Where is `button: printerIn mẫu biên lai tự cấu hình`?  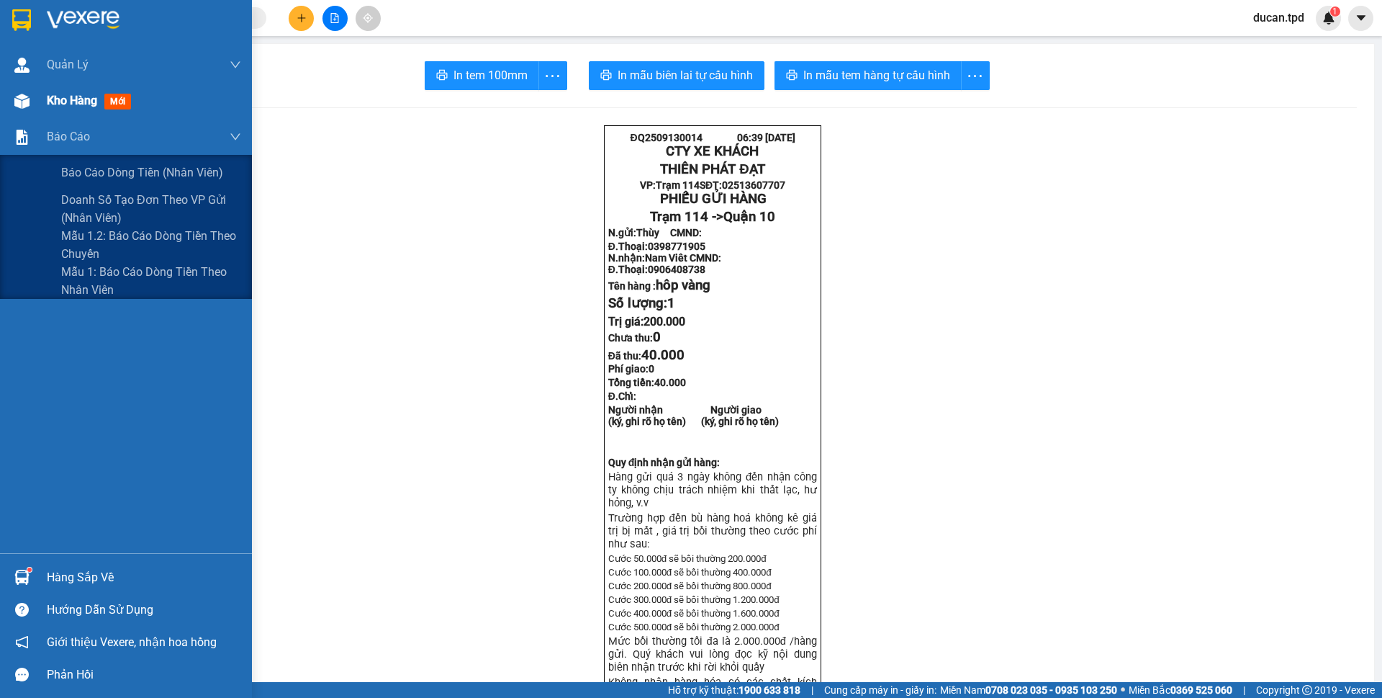 button: printerIn mẫu biên lai tự cấu hình is located at coordinates (677, 76).